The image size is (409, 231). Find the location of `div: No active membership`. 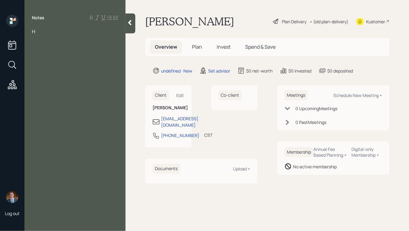

div: No active membership is located at coordinates (315, 167).